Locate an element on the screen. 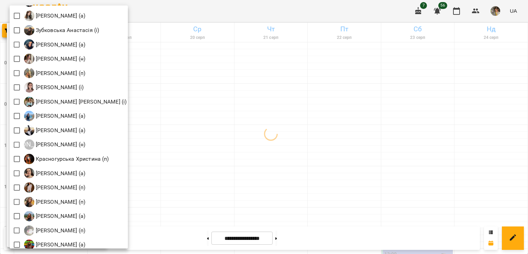 The height and width of the screenshot is (254, 528). div: Катерина Кропивницька (і) is located at coordinates (54, 87).